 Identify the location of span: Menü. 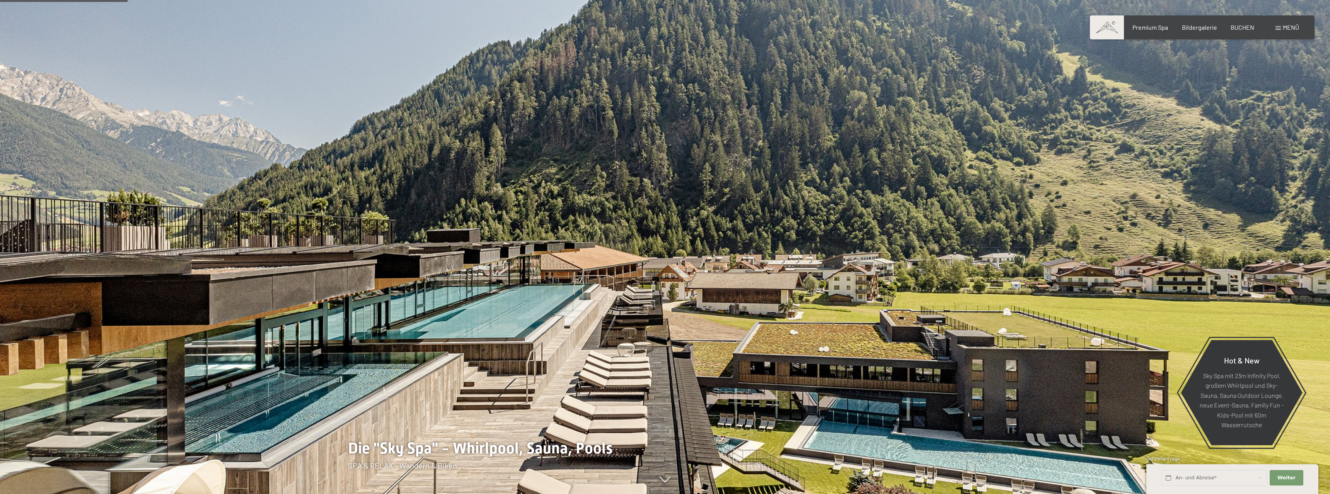
(1291, 27).